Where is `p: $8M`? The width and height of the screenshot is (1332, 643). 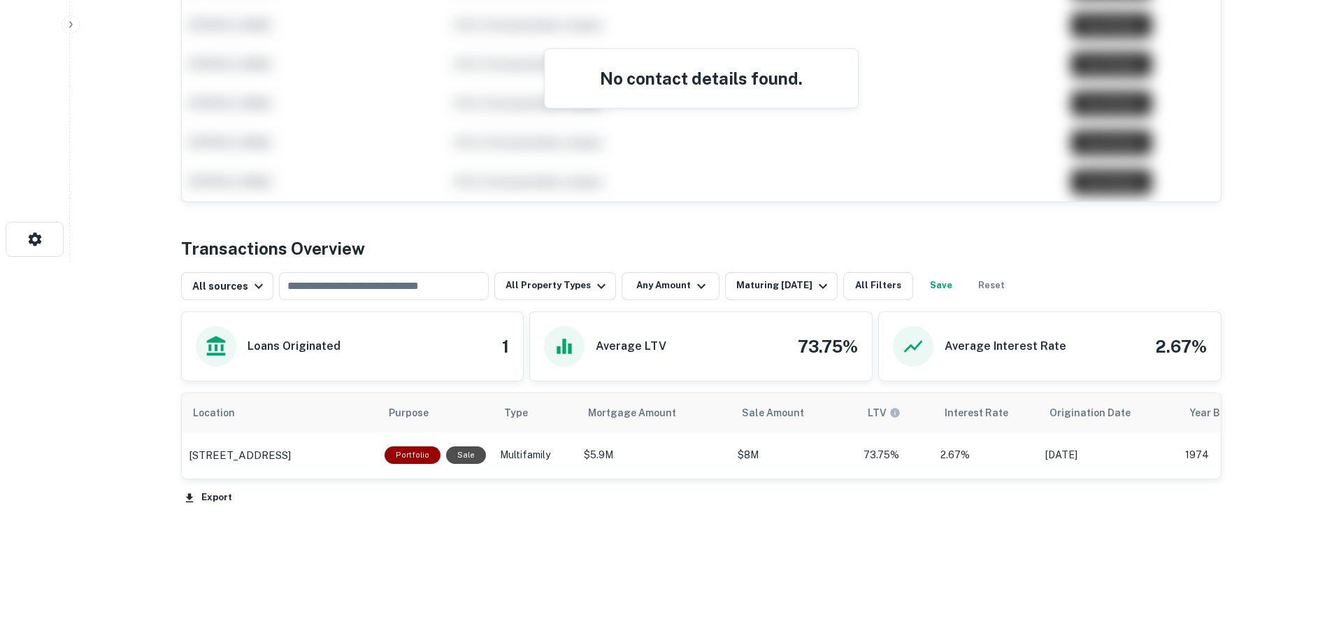
p: $8M is located at coordinates (794, 454).